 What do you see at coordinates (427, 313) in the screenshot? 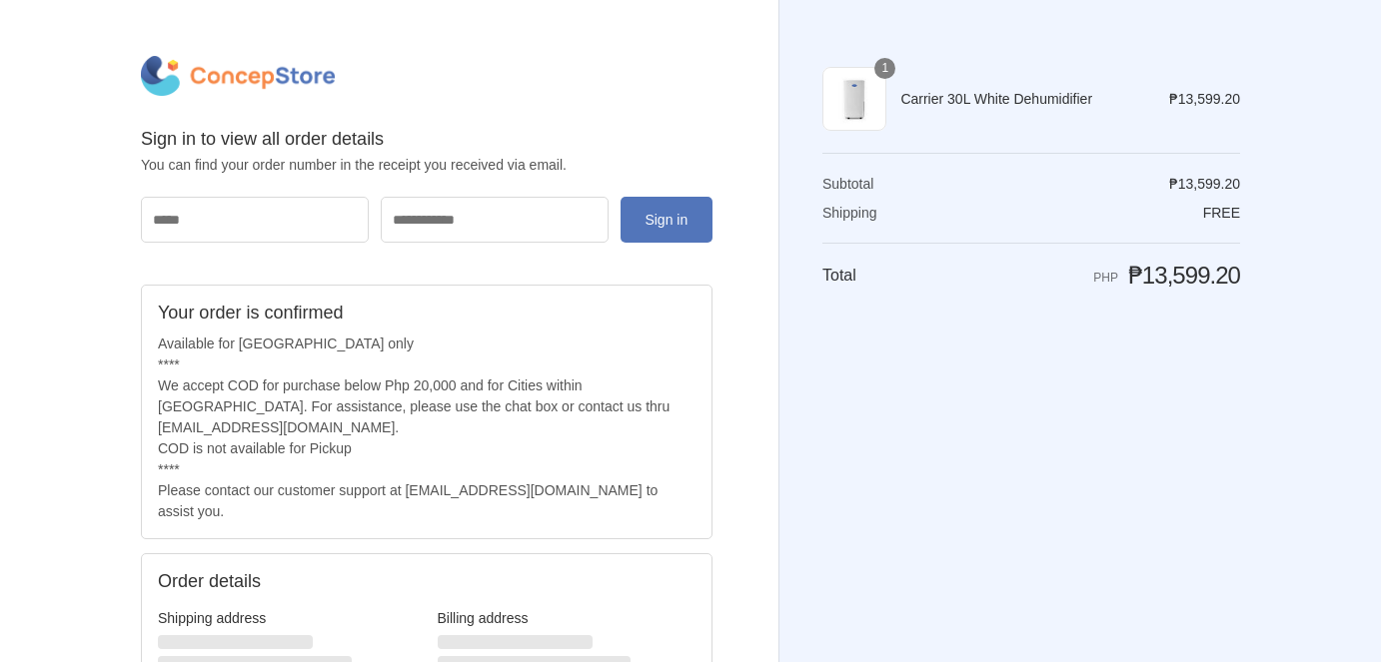
I see `h2: Your order is confirmed` at bounding box center [427, 313].